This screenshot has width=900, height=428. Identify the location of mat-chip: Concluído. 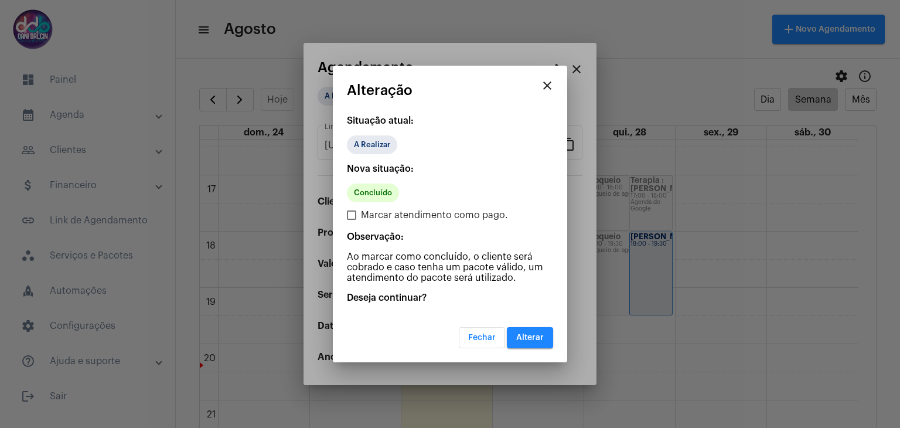
(373, 193).